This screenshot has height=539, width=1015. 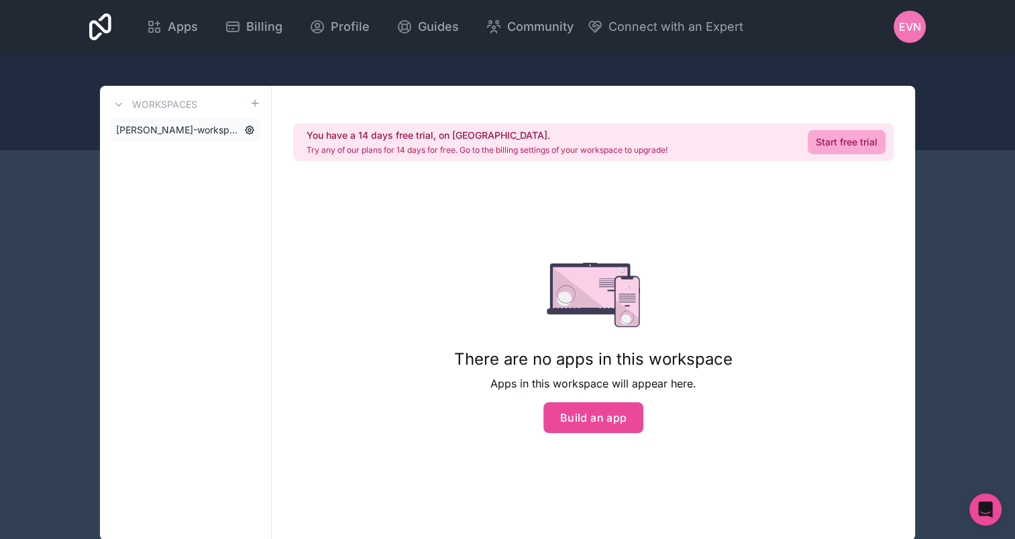 I want to click on a: Apps, so click(x=172, y=27).